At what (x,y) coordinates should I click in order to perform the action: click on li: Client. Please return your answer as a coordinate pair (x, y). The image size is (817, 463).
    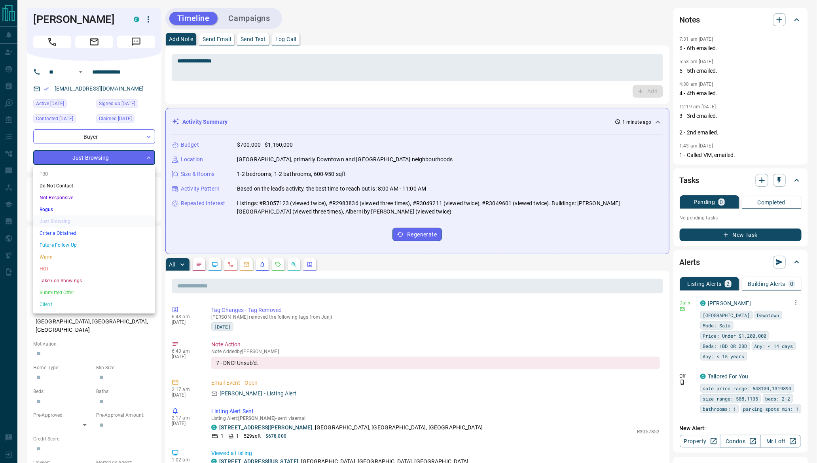
    Looking at the image, I should click on (94, 305).